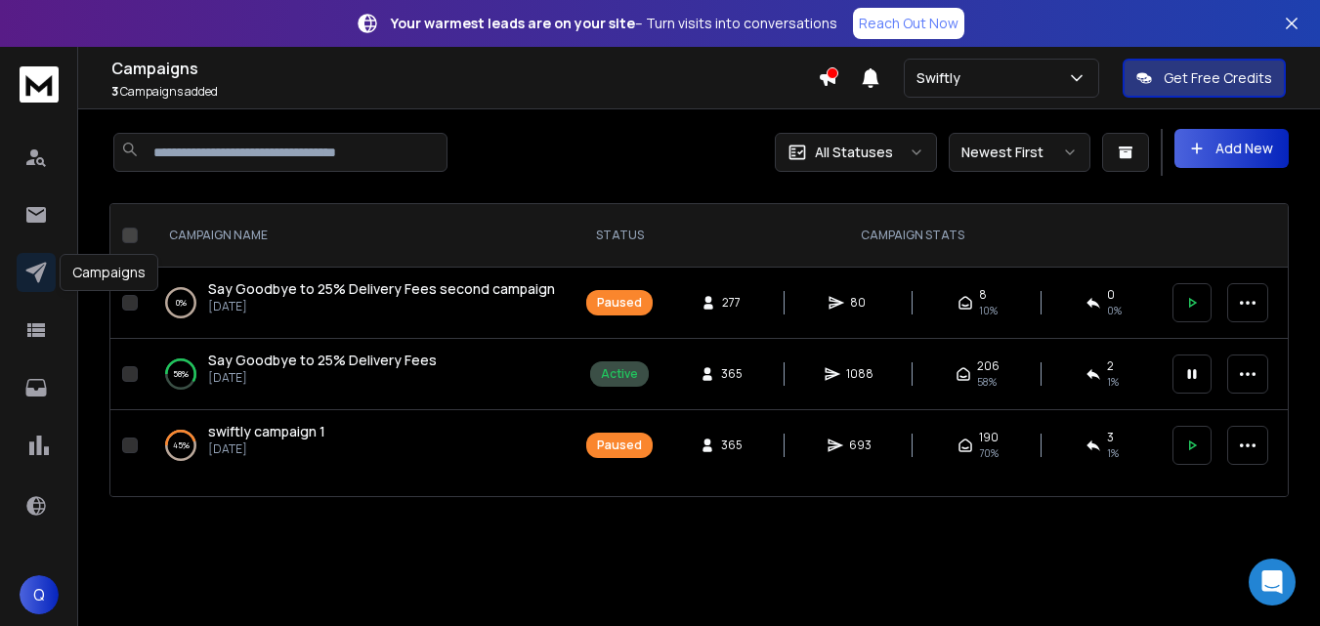  I want to click on strong: Your warmest leads are on your site, so click(513, 22).